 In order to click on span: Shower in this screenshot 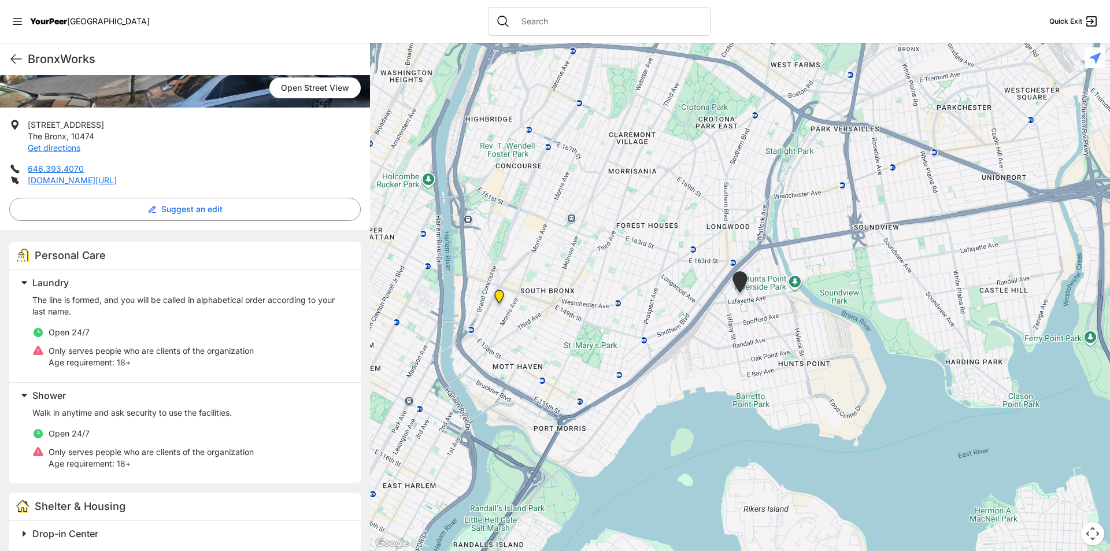, I will do `click(49, 395)`.